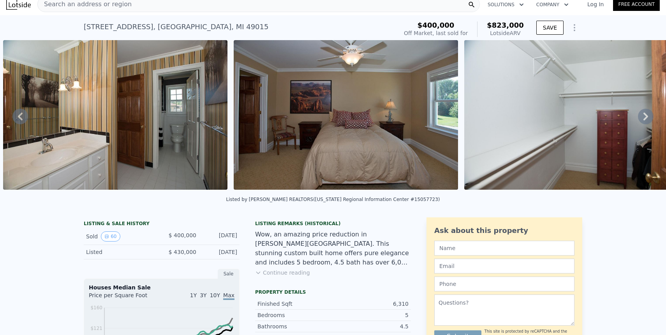 This screenshot has width=666, height=335. I want to click on span: $823,000, so click(505, 25).